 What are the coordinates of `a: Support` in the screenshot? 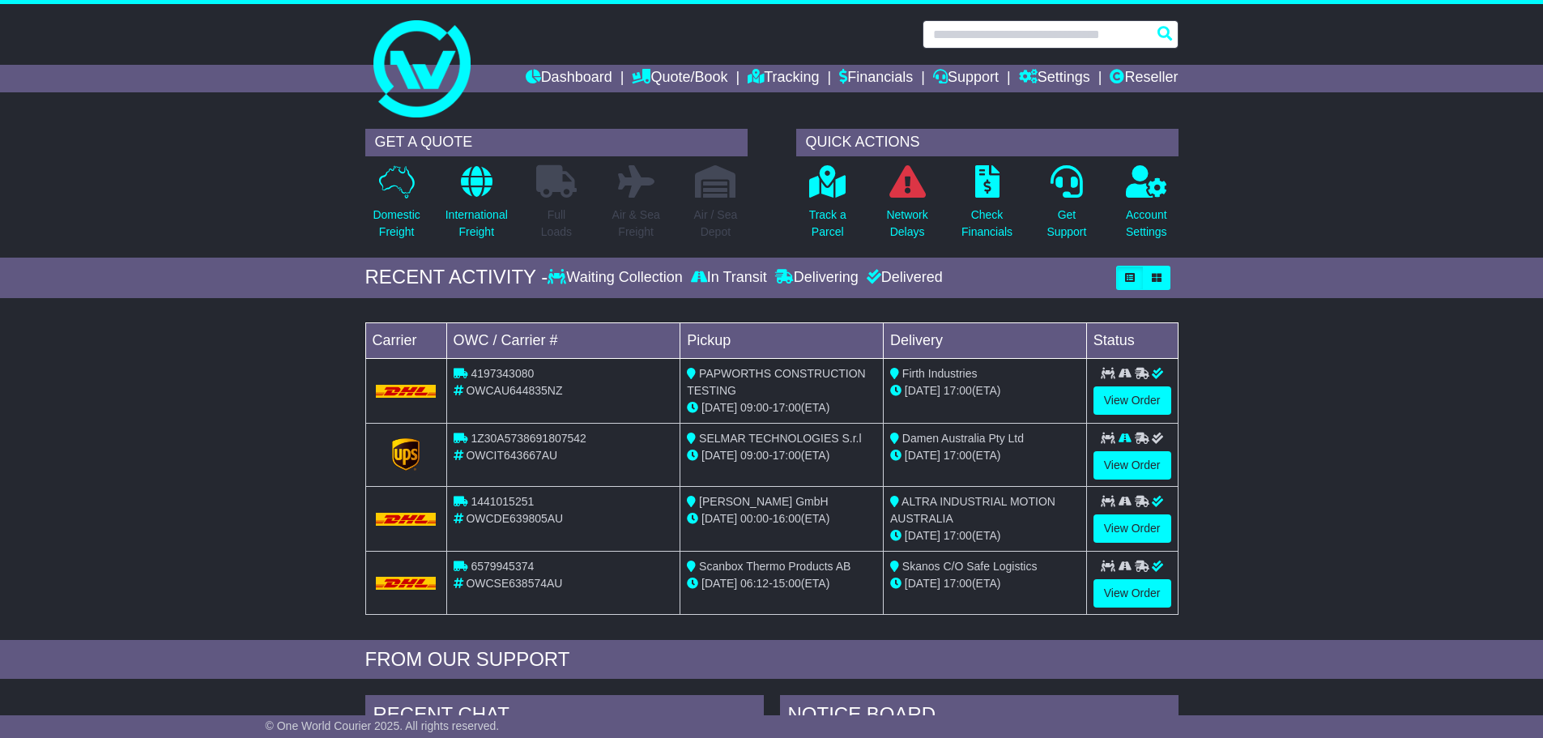 It's located at (966, 79).